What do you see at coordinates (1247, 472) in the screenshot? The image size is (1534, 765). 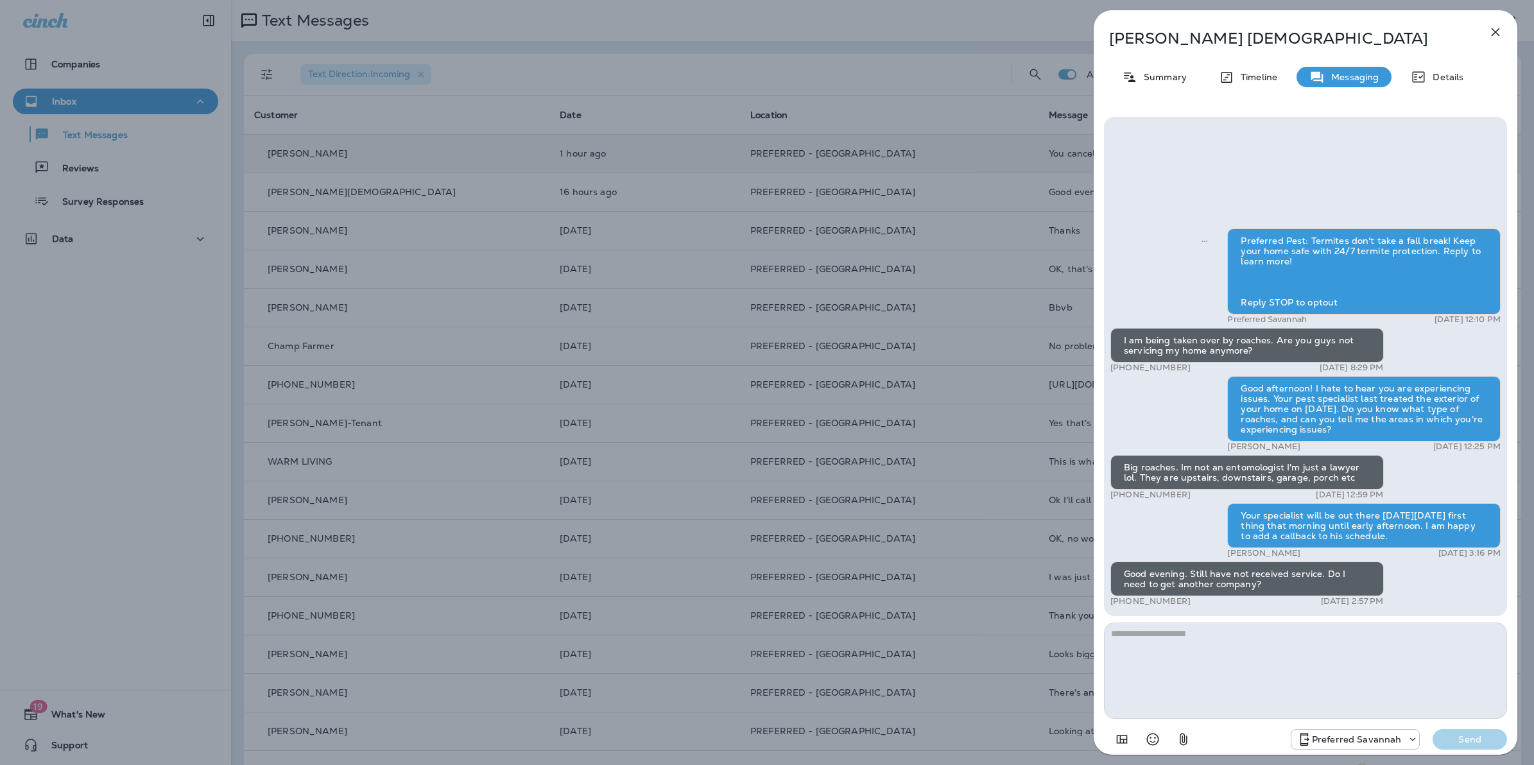 I see `div: Big roaches. Im not an entomologist I'm just a lawyer lol. They are upstairs, downstairs, garage,...` at bounding box center [1247, 472].